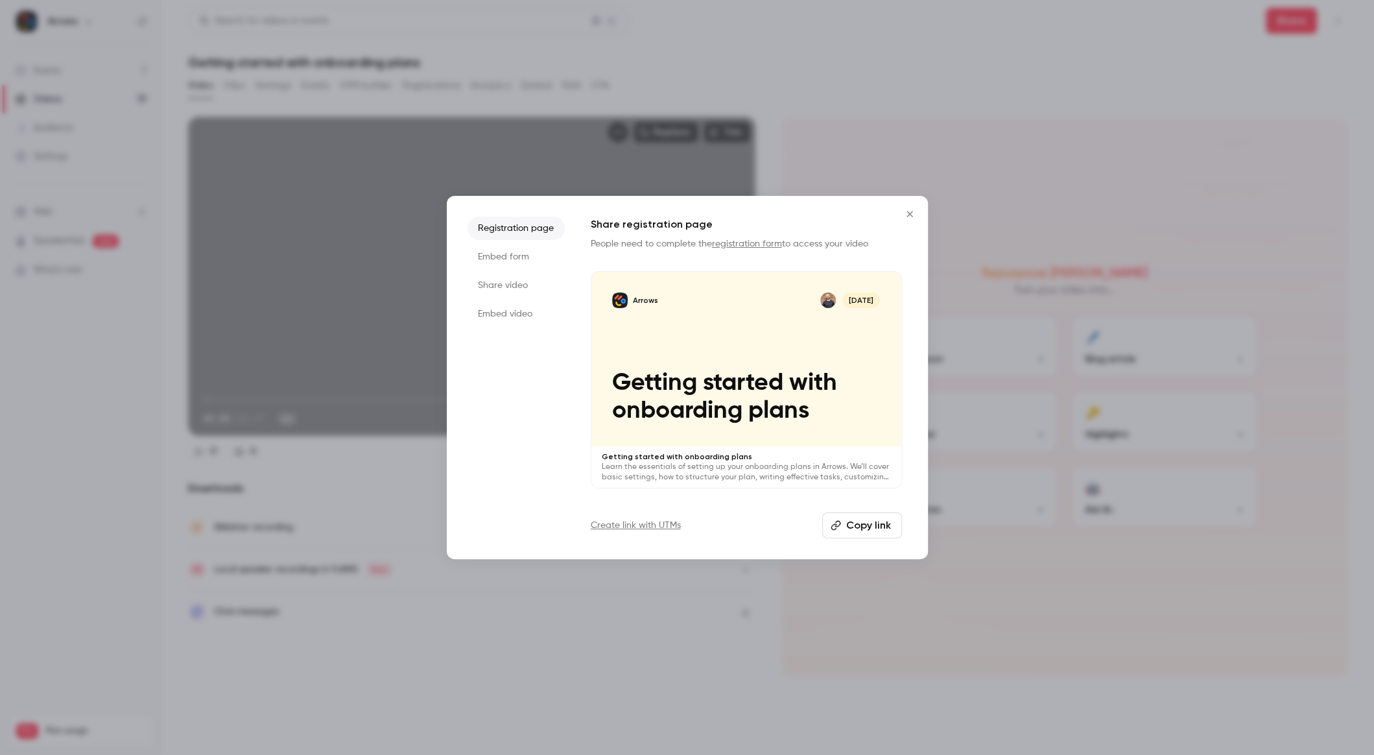  I want to click on li: Embed form, so click(516, 257).